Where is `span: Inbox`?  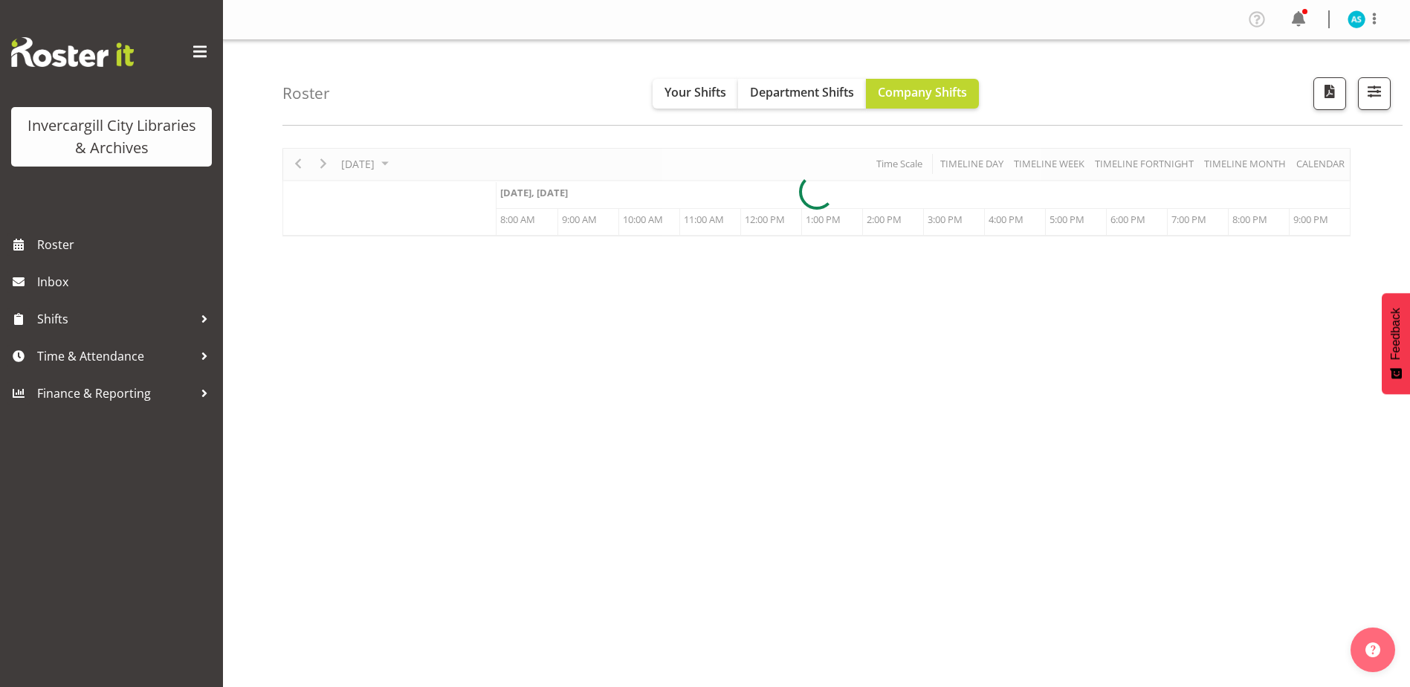 span: Inbox is located at coordinates (126, 282).